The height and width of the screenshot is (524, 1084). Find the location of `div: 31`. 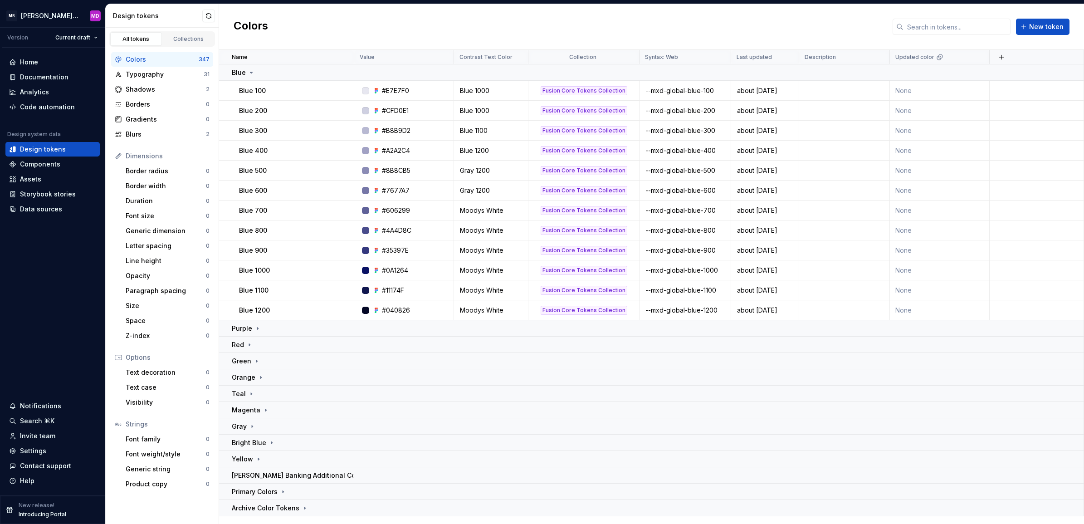

div: 31 is located at coordinates (206, 74).